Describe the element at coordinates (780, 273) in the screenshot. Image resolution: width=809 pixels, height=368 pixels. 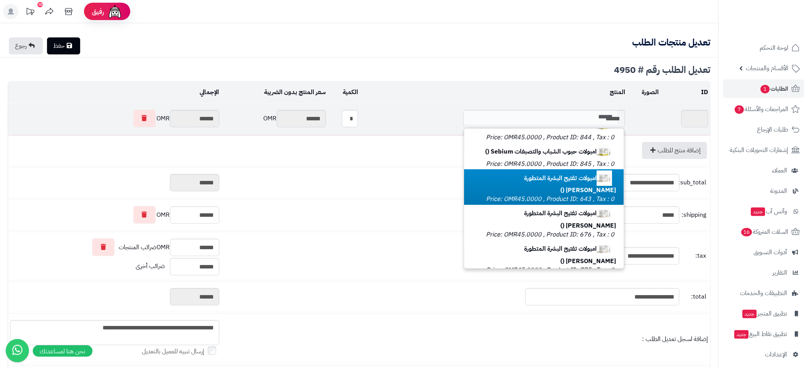
I see `span: التقارير` at that location.